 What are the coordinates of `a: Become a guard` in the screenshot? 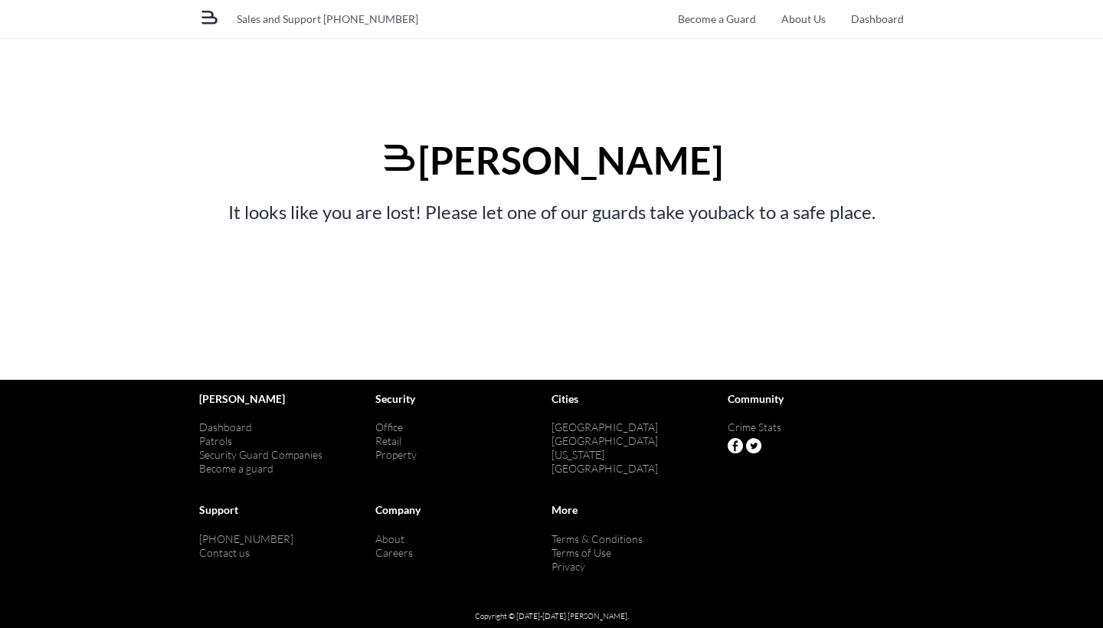 It's located at (236, 468).